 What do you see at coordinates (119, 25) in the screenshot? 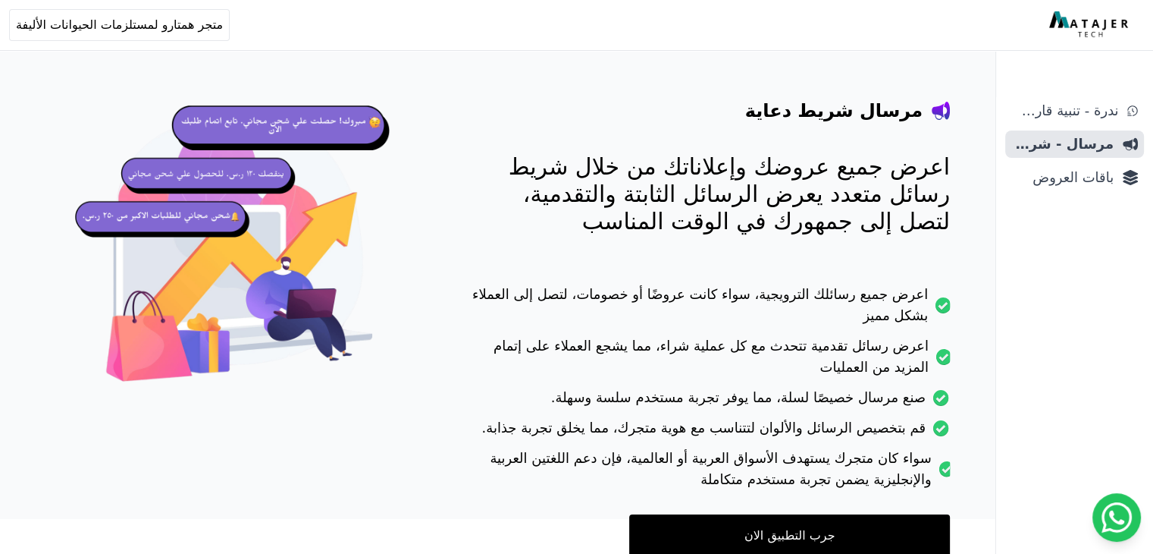
I see `span: متجر همتارو لمستلزمات الحيوانات الأليفة` at bounding box center [119, 25].